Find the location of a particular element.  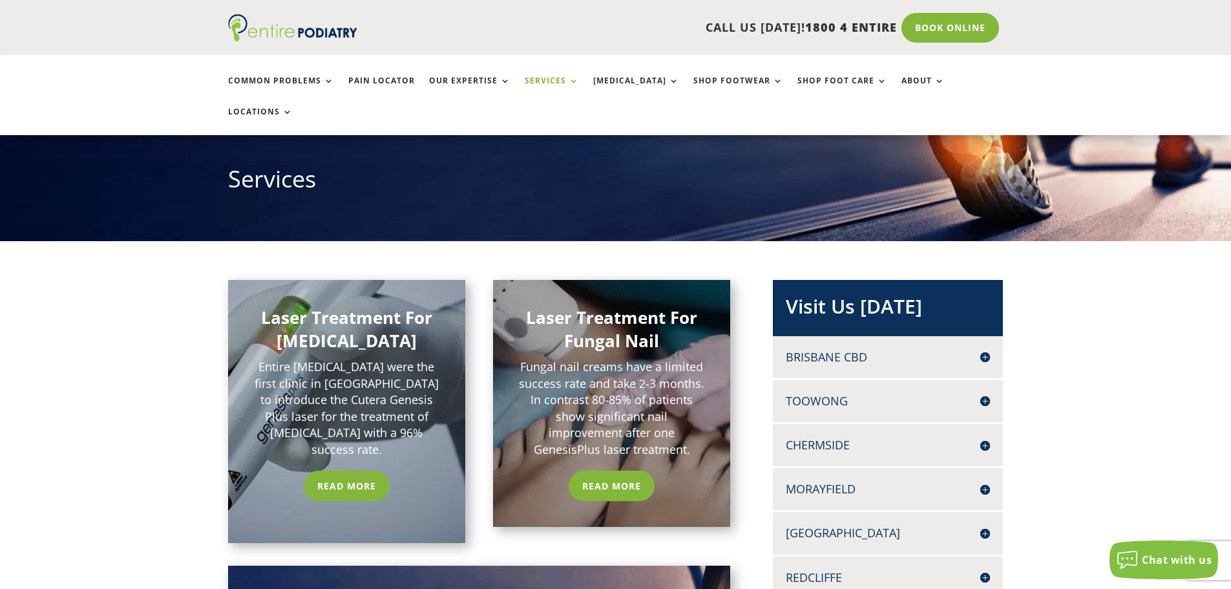

a: Services is located at coordinates (552, 90).